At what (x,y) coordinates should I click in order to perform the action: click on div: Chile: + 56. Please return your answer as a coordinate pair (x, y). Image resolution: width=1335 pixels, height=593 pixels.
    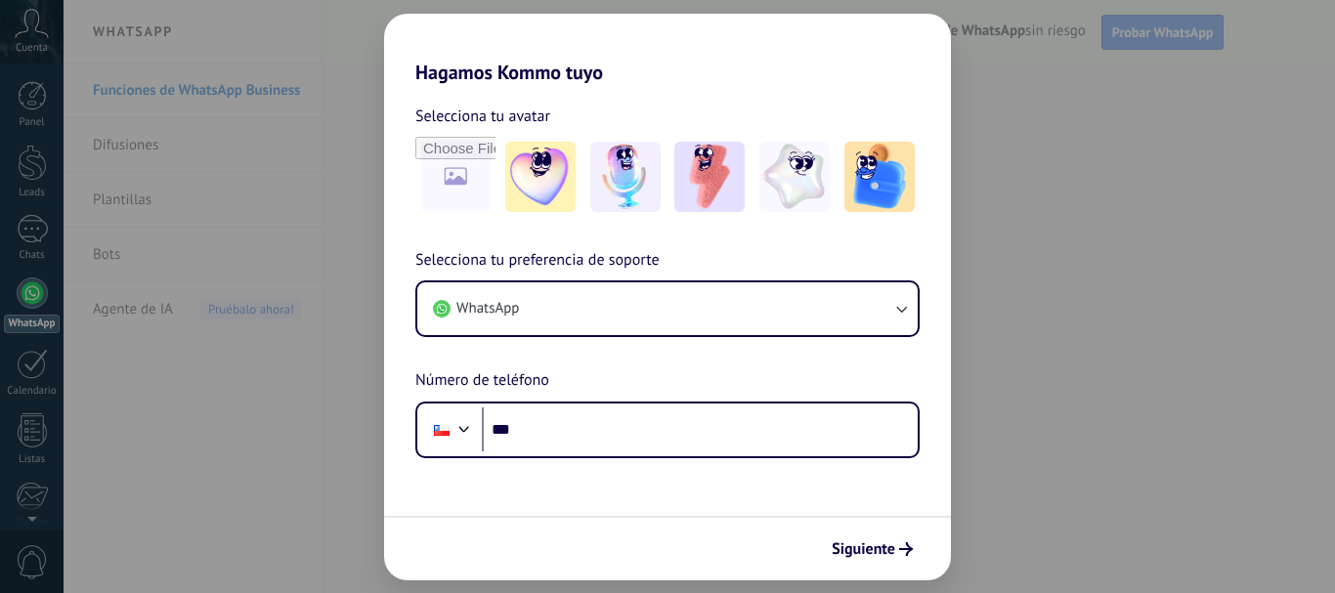
    Looking at the image, I should click on (442, 430).